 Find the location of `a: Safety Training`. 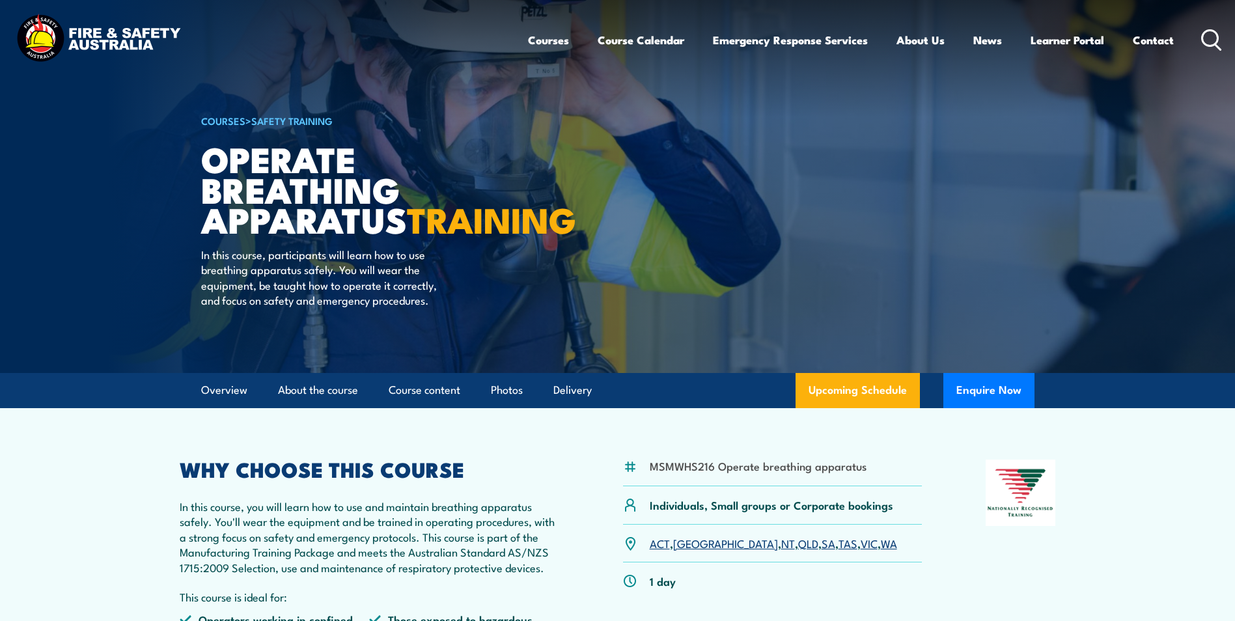

a: Safety Training is located at coordinates (292, 120).